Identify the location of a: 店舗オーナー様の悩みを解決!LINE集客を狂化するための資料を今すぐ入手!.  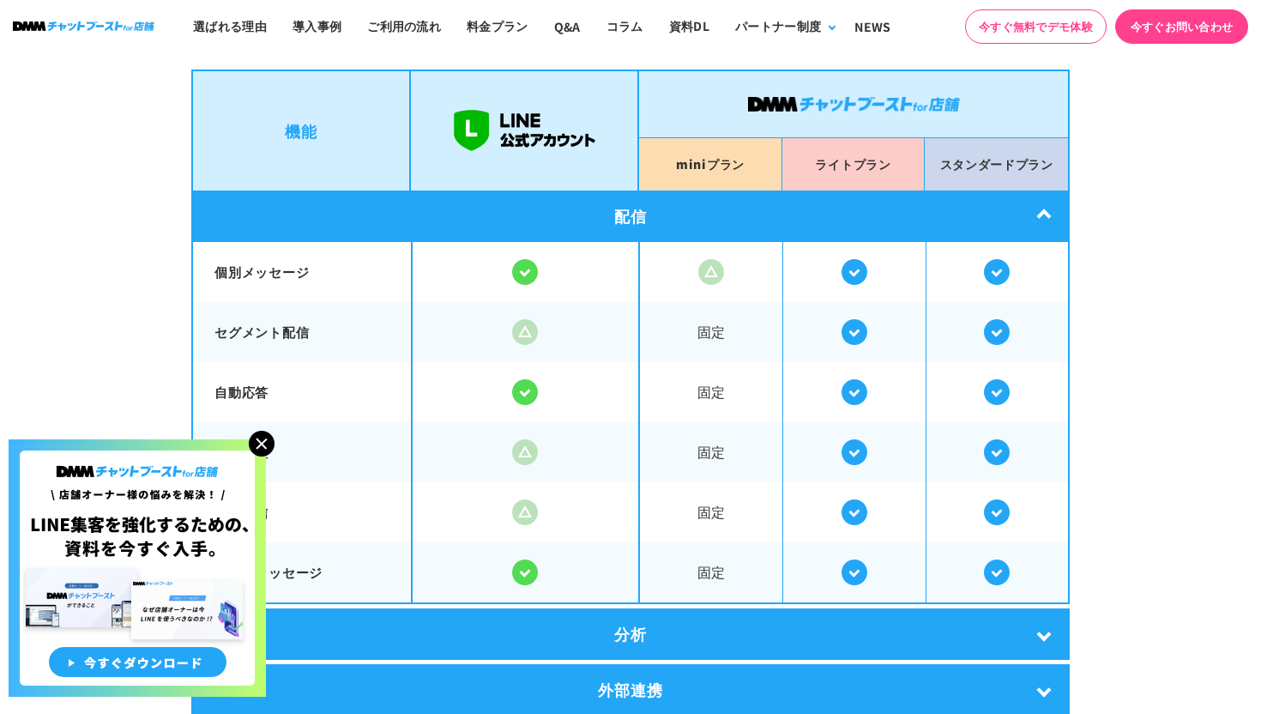
(137, 450).